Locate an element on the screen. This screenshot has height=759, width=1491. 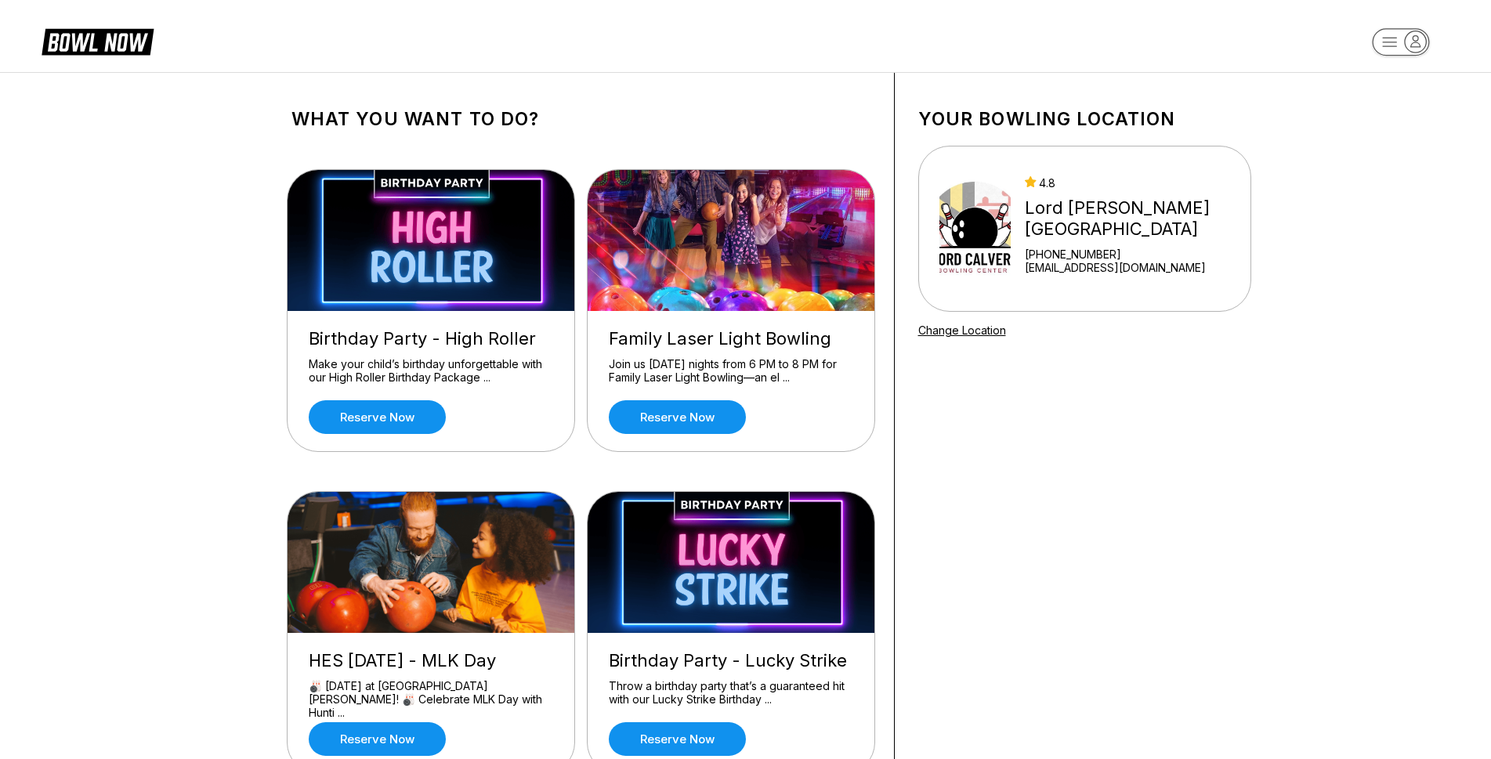
img: Family Laser Light Bowling is located at coordinates (732, 241).